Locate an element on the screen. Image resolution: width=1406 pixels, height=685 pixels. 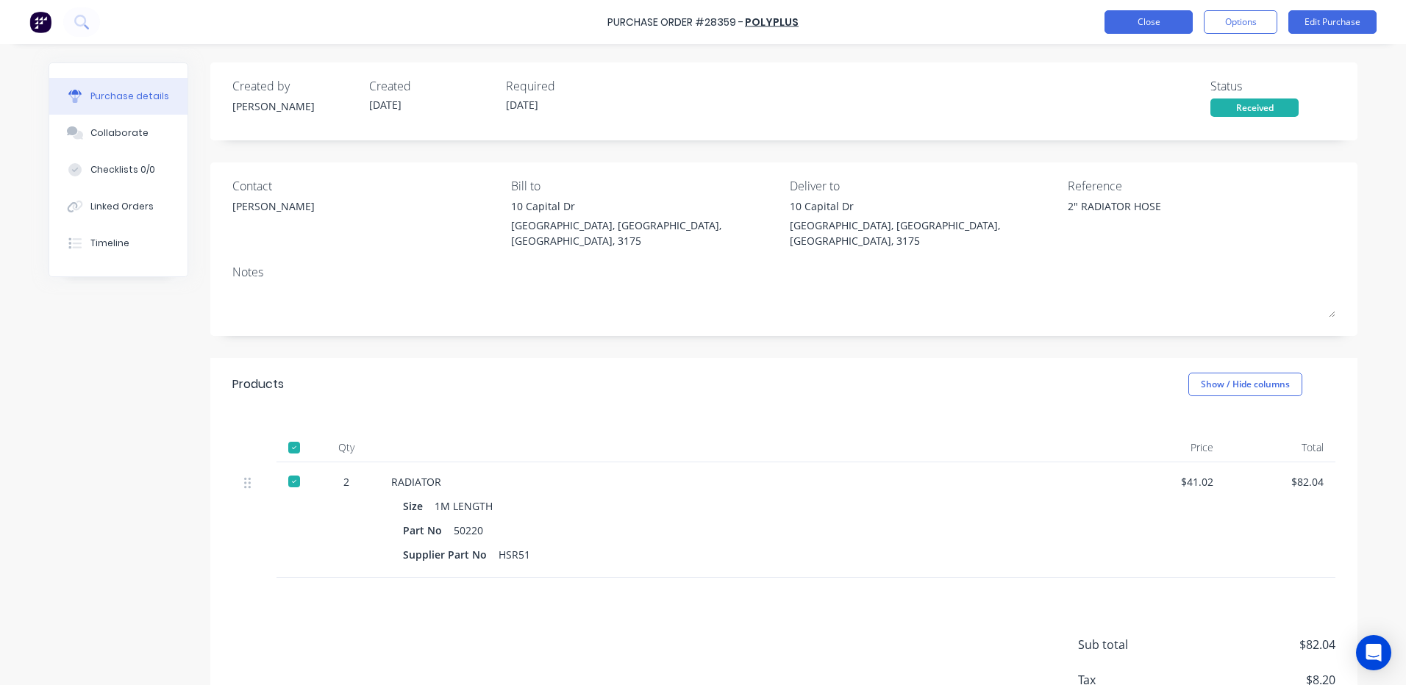
div: Collaborate is located at coordinates (119, 133).